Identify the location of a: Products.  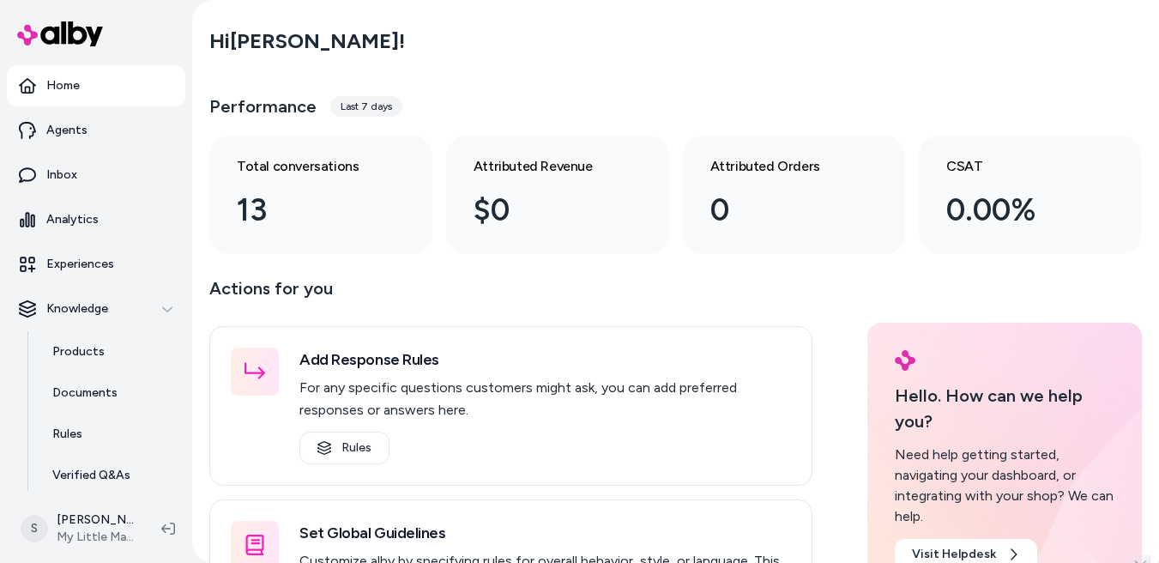
(110, 352).